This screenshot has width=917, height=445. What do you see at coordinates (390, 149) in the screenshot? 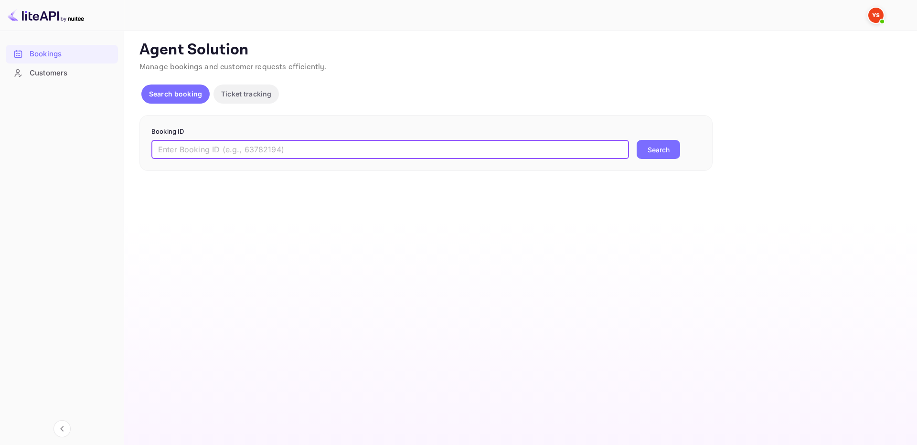
I see `input: Enter Booking ID (e.g., 63782194)` at bounding box center [390, 149].